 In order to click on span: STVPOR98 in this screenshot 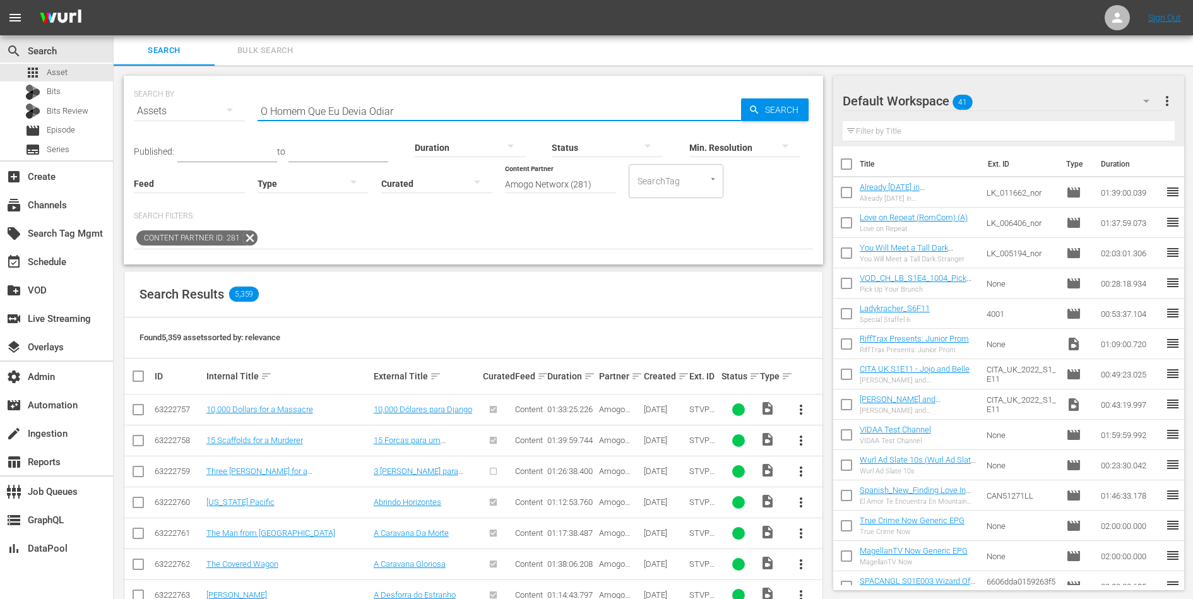, I will do `click(702, 569)`.